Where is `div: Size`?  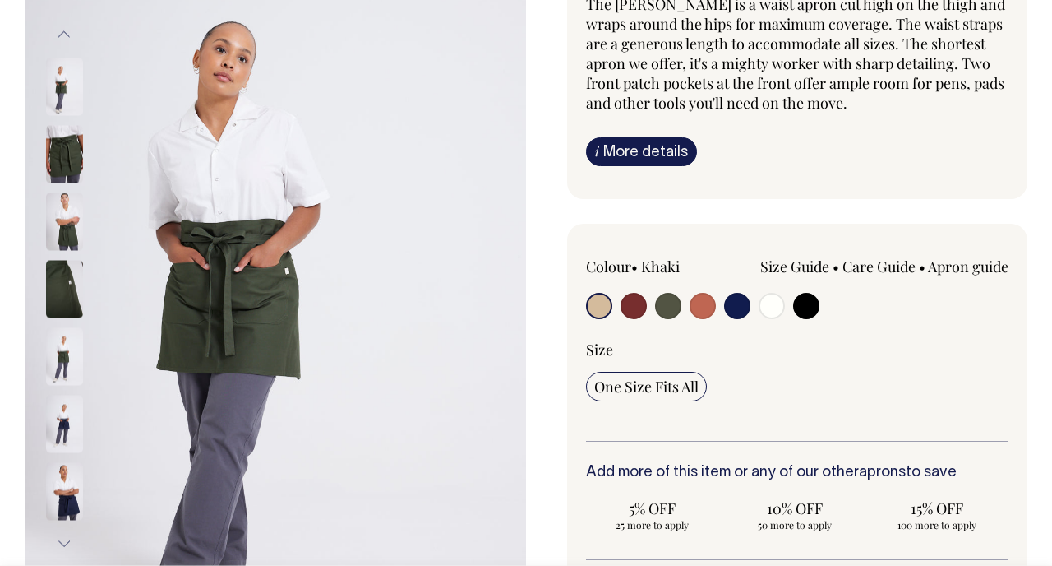 div: Size is located at coordinates (798, 349).